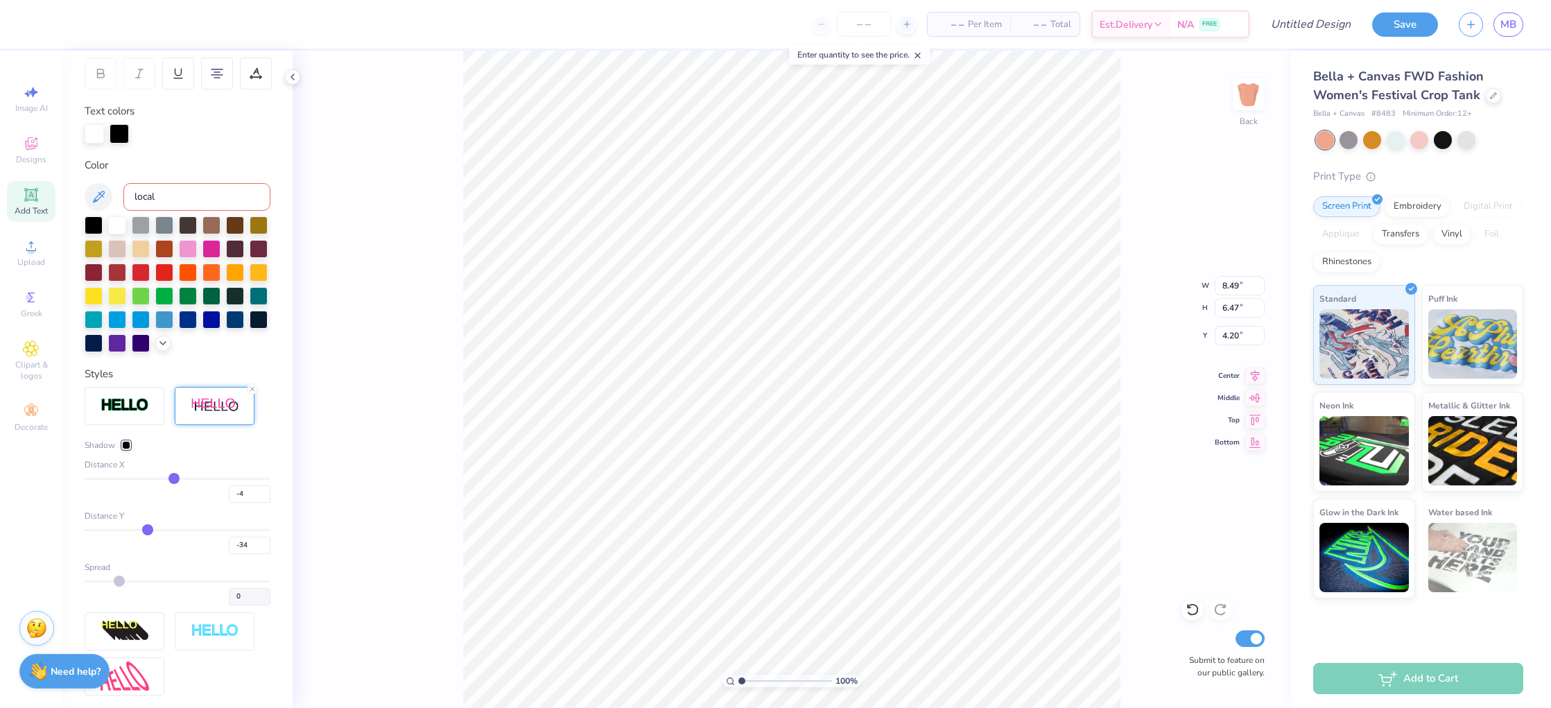 The height and width of the screenshot is (708, 1551). Describe the element at coordinates (1405, 24) in the screenshot. I see `button: Save` at that location.